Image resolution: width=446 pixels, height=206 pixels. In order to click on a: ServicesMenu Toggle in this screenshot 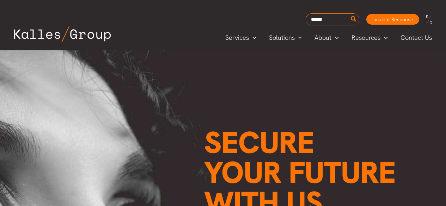, I will do `click(241, 38)`.